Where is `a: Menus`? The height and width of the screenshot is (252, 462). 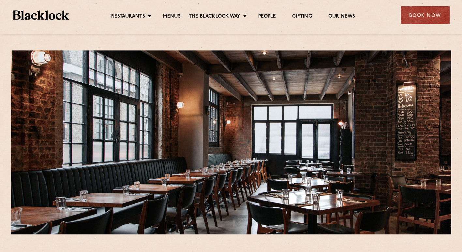 a: Menus is located at coordinates (172, 17).